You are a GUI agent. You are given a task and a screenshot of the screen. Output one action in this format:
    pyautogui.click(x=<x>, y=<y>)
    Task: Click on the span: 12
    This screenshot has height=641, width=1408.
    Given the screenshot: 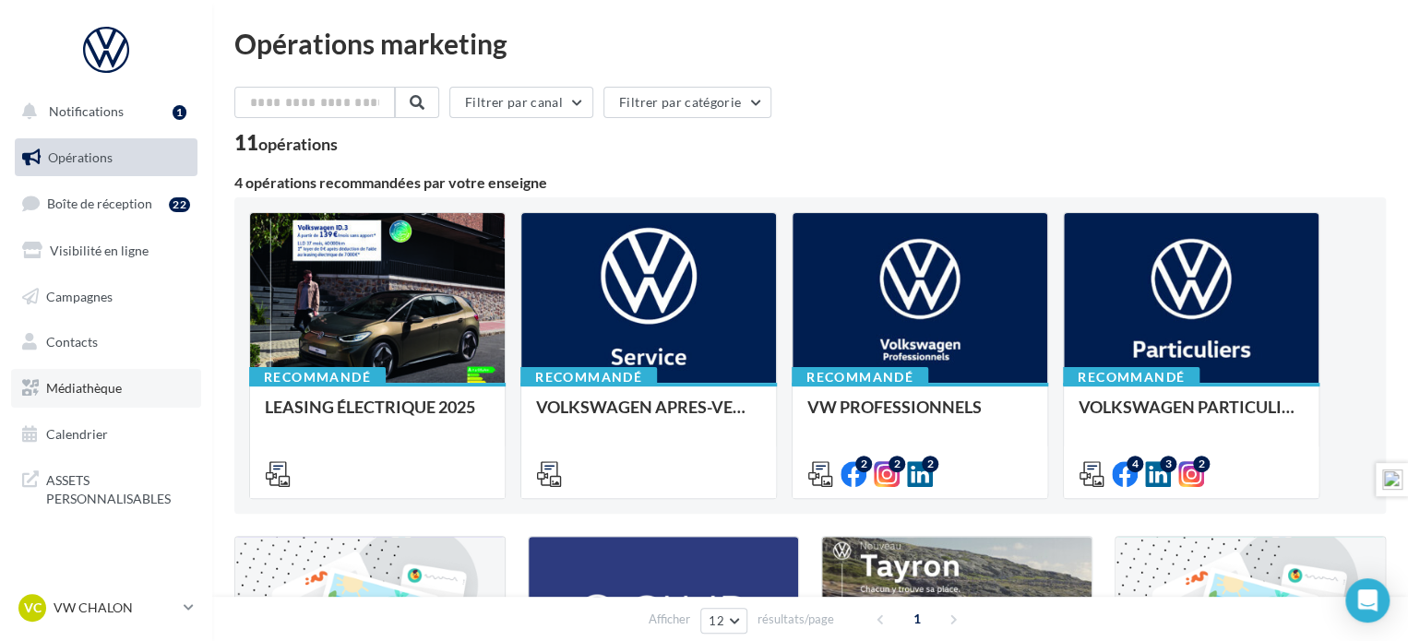 What is the action you would take?
    pyautogui.click(x=716, y=621)
    